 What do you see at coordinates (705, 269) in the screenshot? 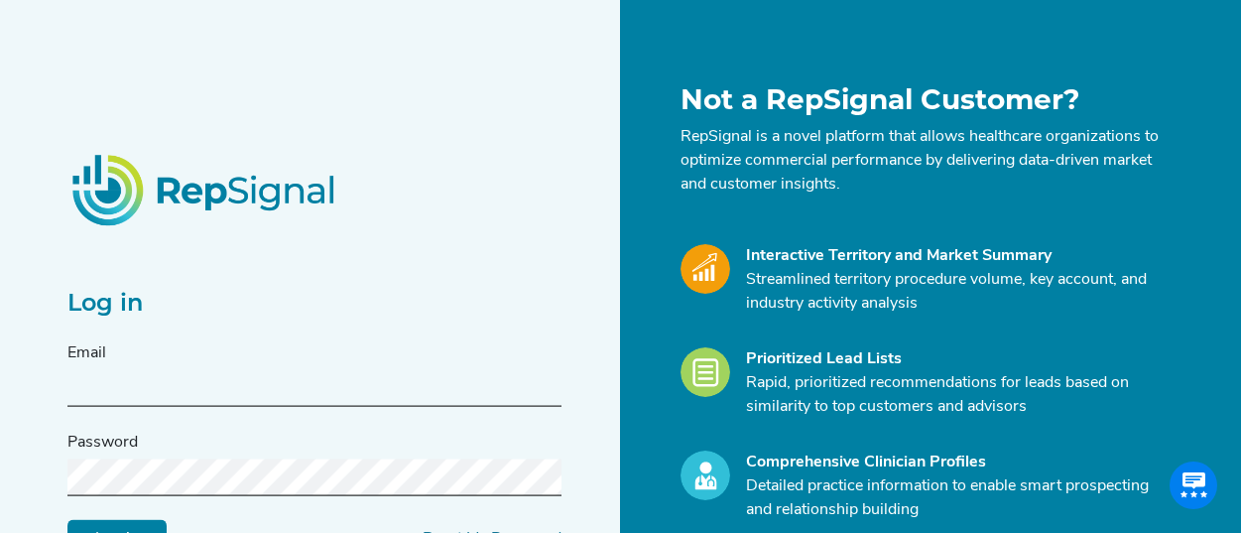
I see `img: Market_Icon.a700a4ad.svg` at bounding box center [705, 269].